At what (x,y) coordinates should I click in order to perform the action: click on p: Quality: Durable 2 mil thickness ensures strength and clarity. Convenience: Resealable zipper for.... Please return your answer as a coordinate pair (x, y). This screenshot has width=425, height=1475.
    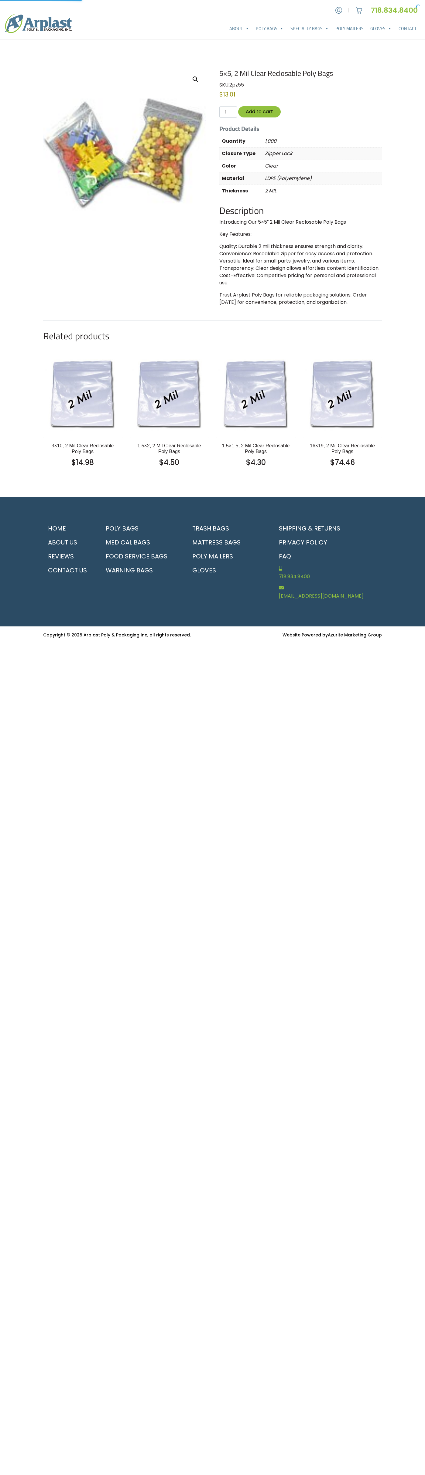
    Looking at the image, I should click on (301, 265).